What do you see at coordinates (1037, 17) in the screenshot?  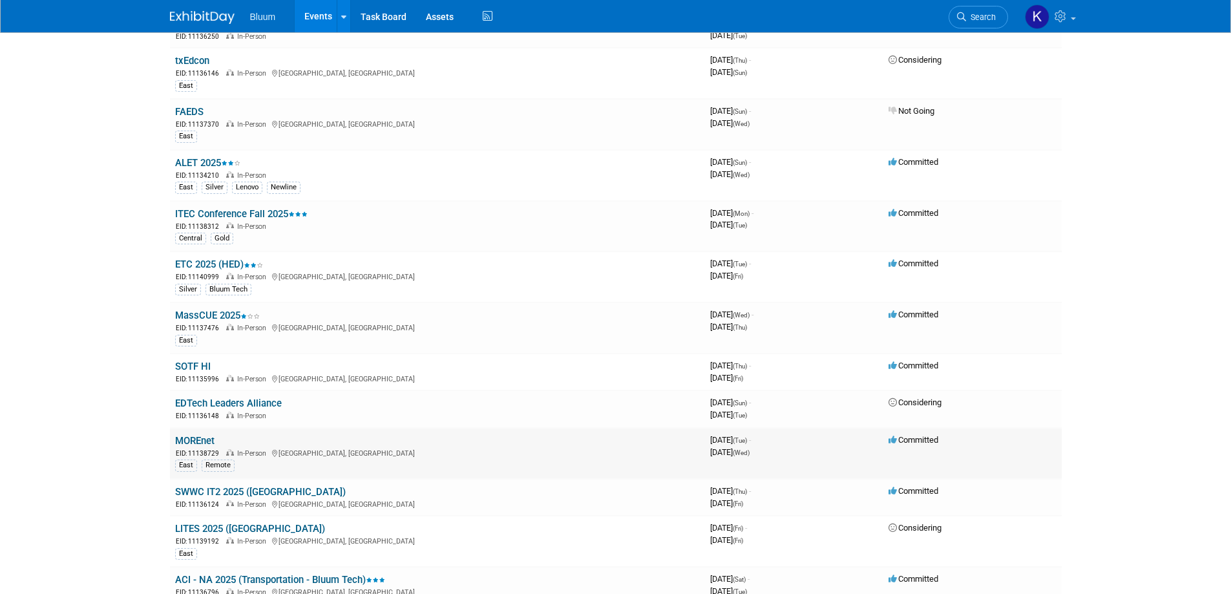 I see `img: Kellie Noller` at bounding box center [1037, 17].